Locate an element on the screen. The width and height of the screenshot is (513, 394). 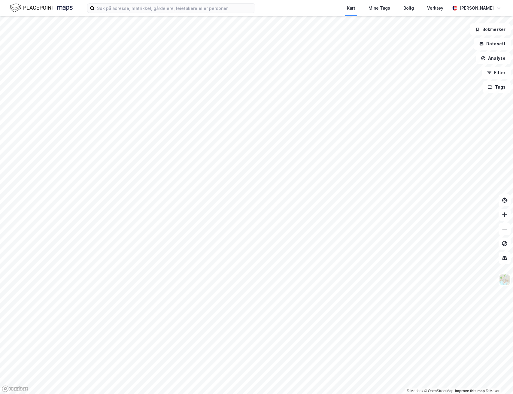
input: Søk på adresse, matrikkel, gårdeiere, leietakere eller personer is located at coordinates (175, 8).